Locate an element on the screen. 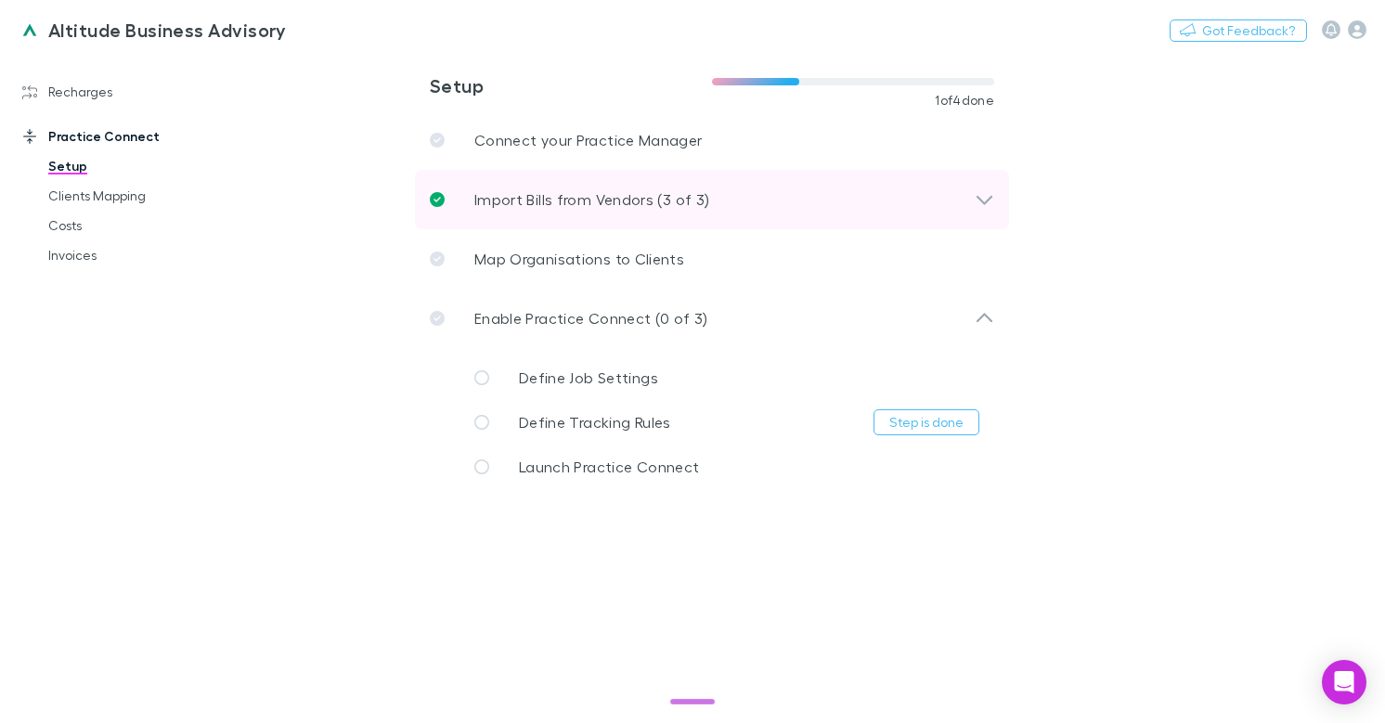 The width and height of the screenshot is (1385, 723). a: Define Job Settings is located at coordinates (727, 378).